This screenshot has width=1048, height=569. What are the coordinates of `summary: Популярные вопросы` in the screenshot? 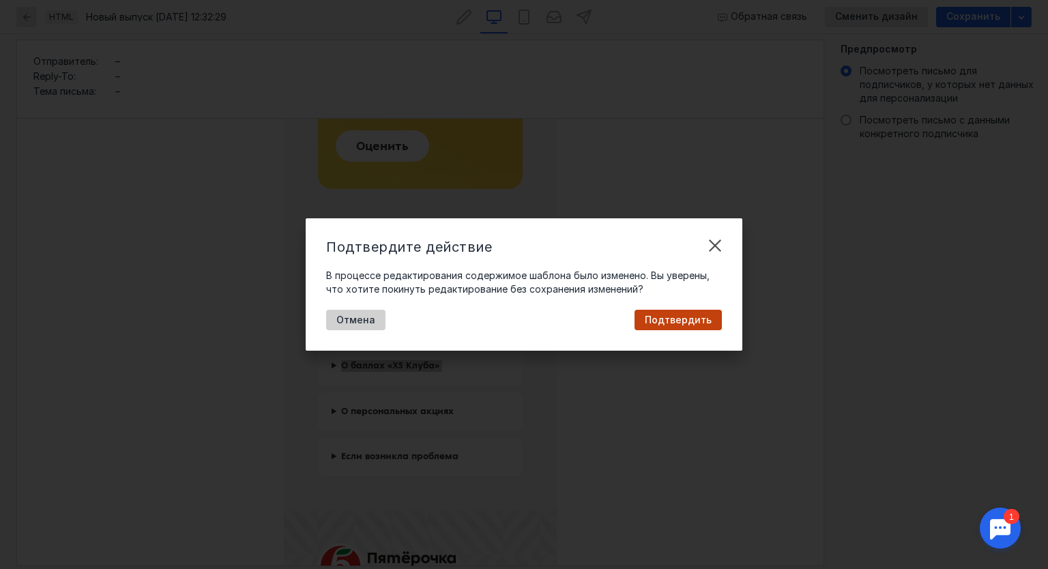 It's located at (403, 156).